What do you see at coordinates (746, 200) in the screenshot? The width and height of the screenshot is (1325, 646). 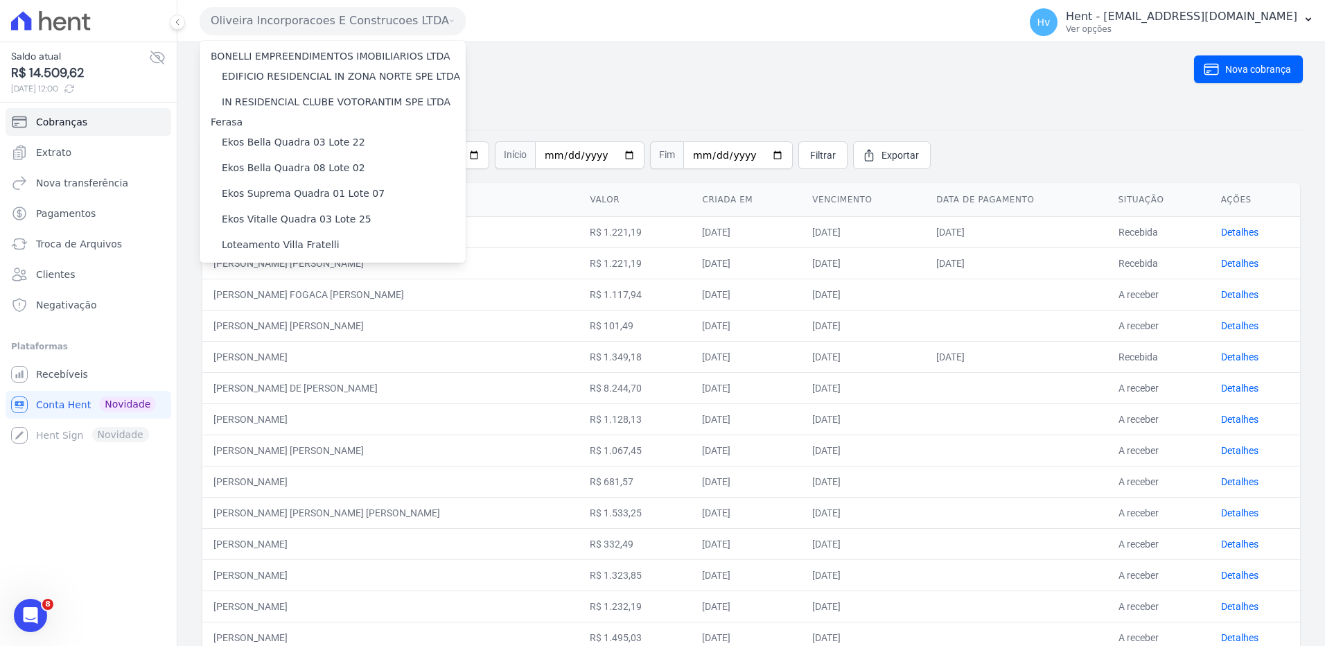 I see `th: Criada em` at bounding box center [746, 200].